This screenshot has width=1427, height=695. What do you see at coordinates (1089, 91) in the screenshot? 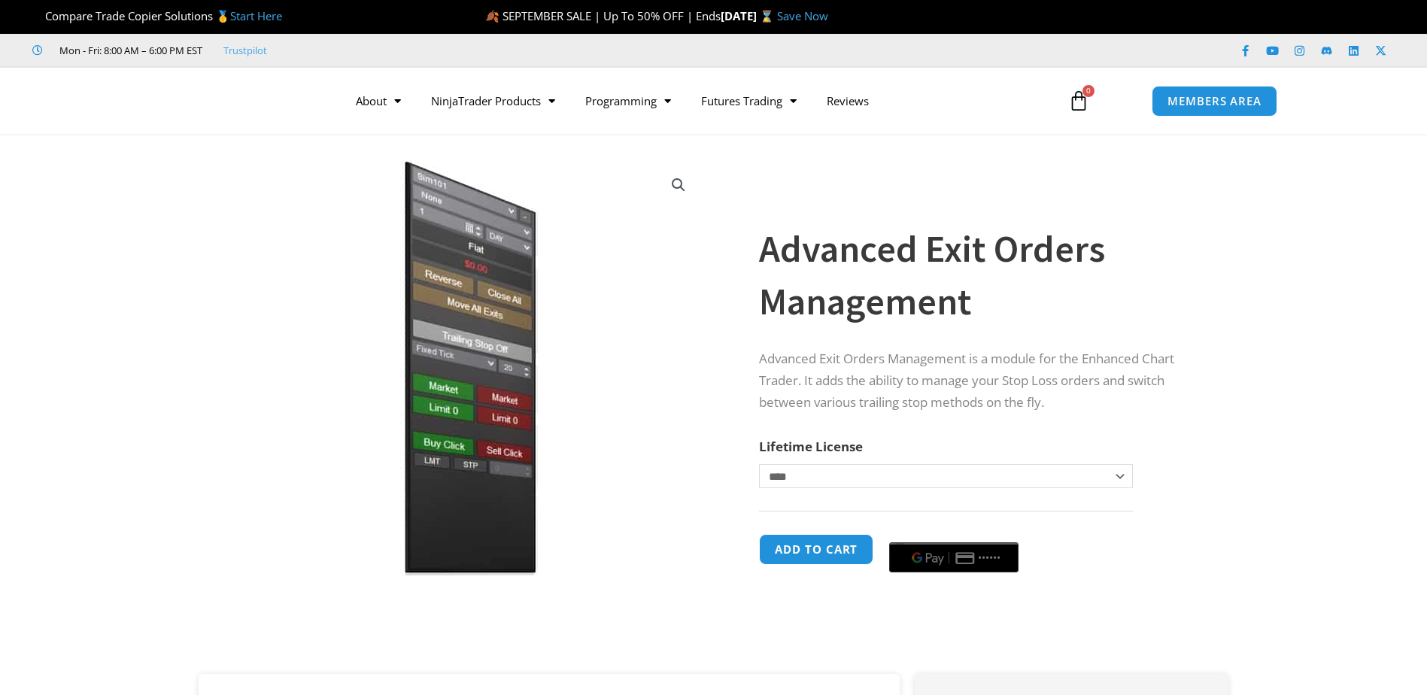
I see `span: 0` at bounding box center [1089, 91].